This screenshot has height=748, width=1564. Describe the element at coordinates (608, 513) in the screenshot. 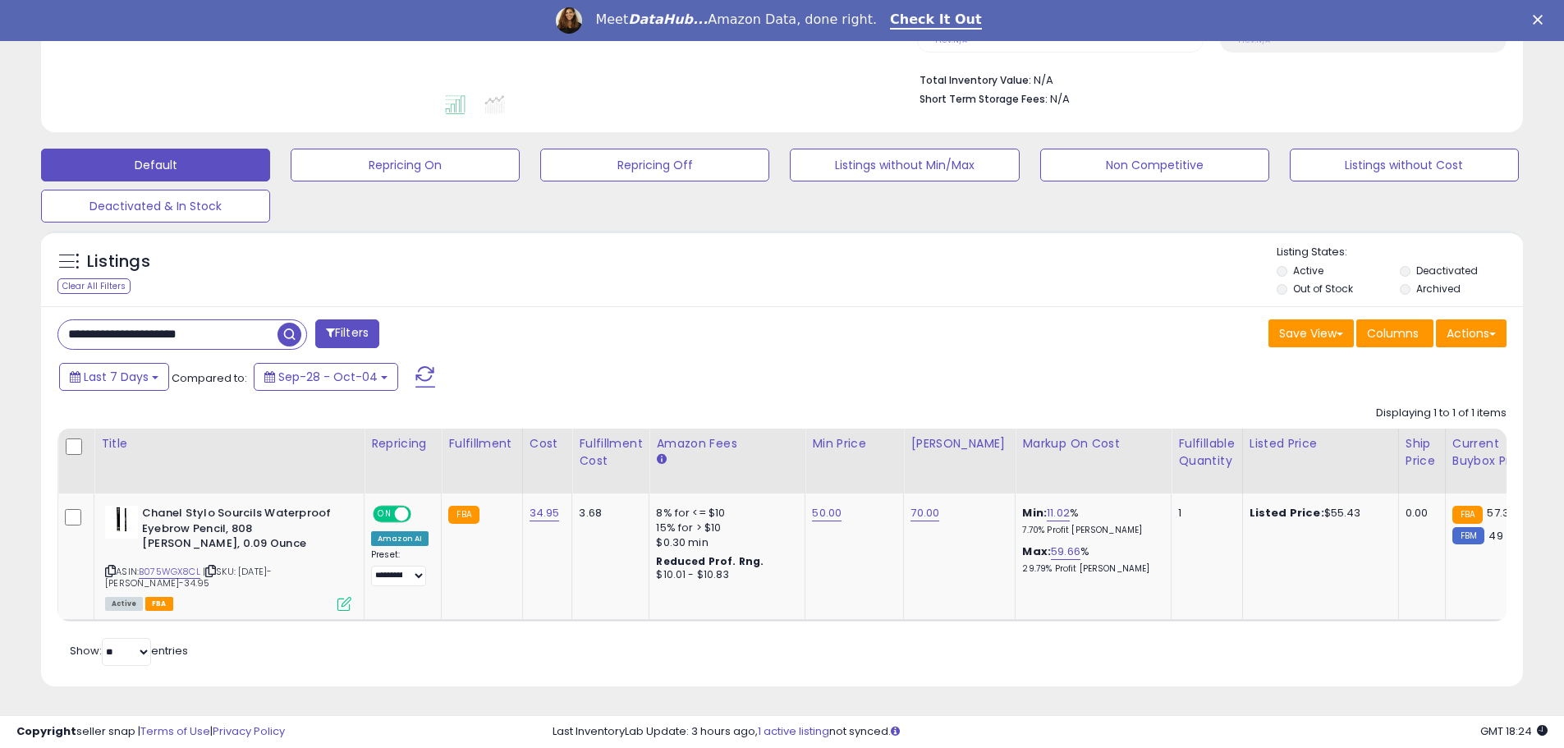

I see `div: 3.68` at that location.